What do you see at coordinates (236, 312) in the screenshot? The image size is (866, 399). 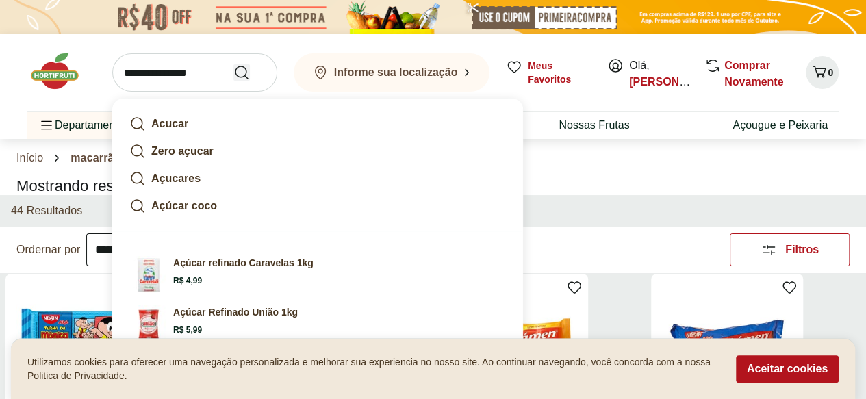 I see `p: Açúcar Refinado União 1kg` at bounding box center [236, 312].